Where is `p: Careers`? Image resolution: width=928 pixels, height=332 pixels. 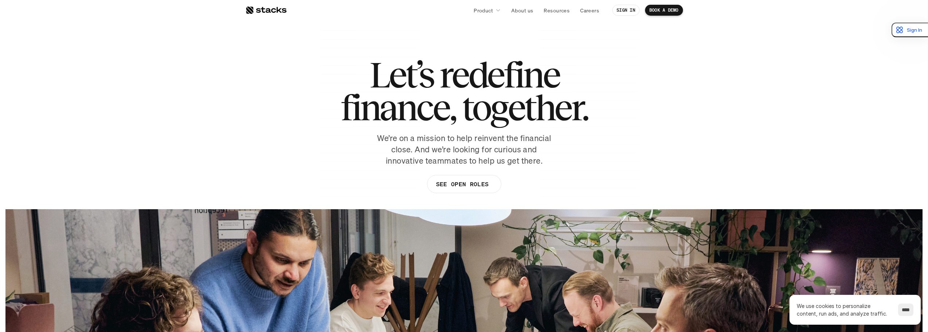 p: Careers is located at coordinates (590, 10).